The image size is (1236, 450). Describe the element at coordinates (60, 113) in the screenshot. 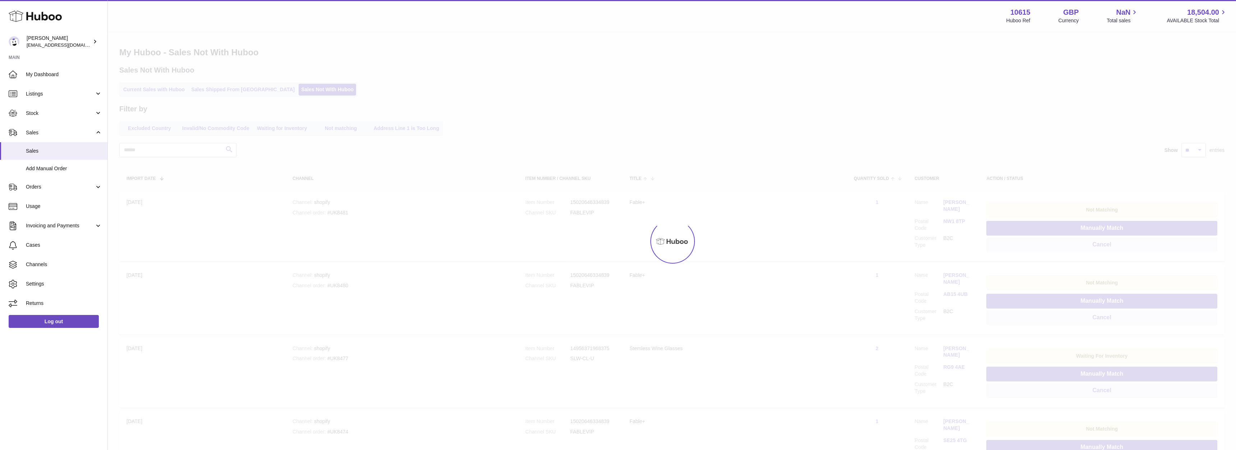

I see `span: Stock` at that location.